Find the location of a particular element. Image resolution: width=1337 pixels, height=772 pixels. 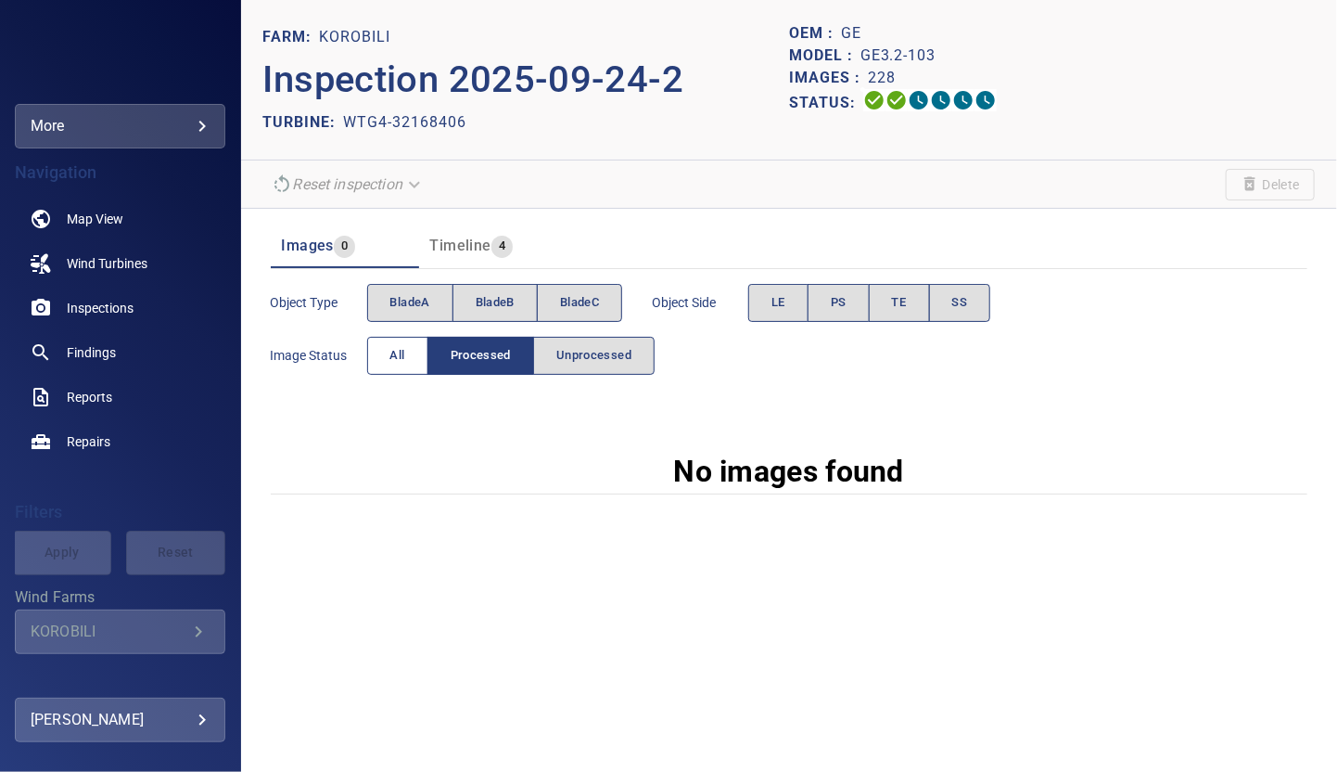

label: Wind Farms is located at coordinates (120, 597).